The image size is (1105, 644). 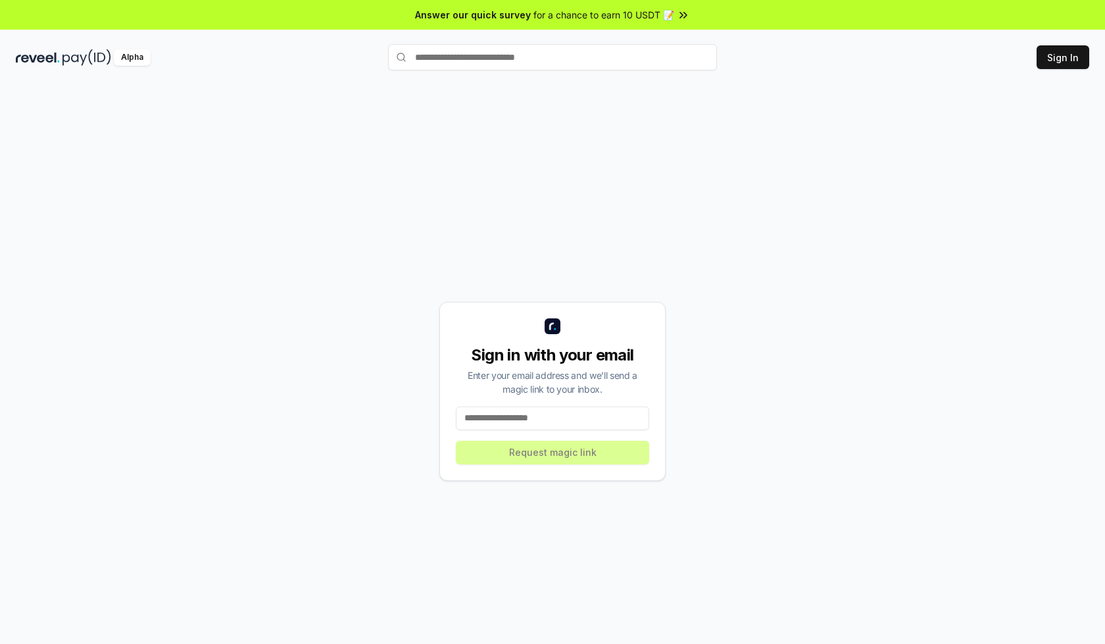 What do you see at coordinates (1063, 57) in the screenshot?
I see `button: Sign In` at bounding box center [1063, 57].